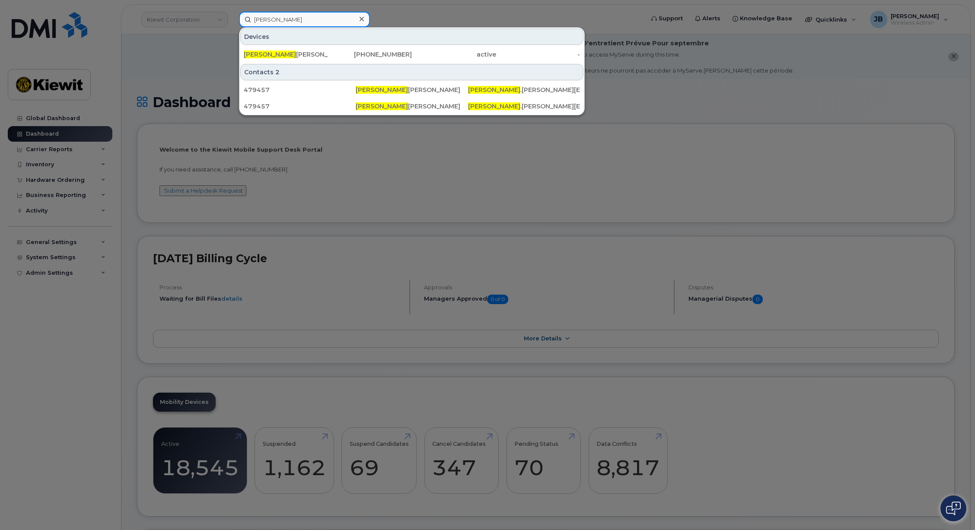 This screenshot has width=975, height=530. Describe the element at coordinates (412, 37) in the screenshot. I see `div: Devices` at that location.